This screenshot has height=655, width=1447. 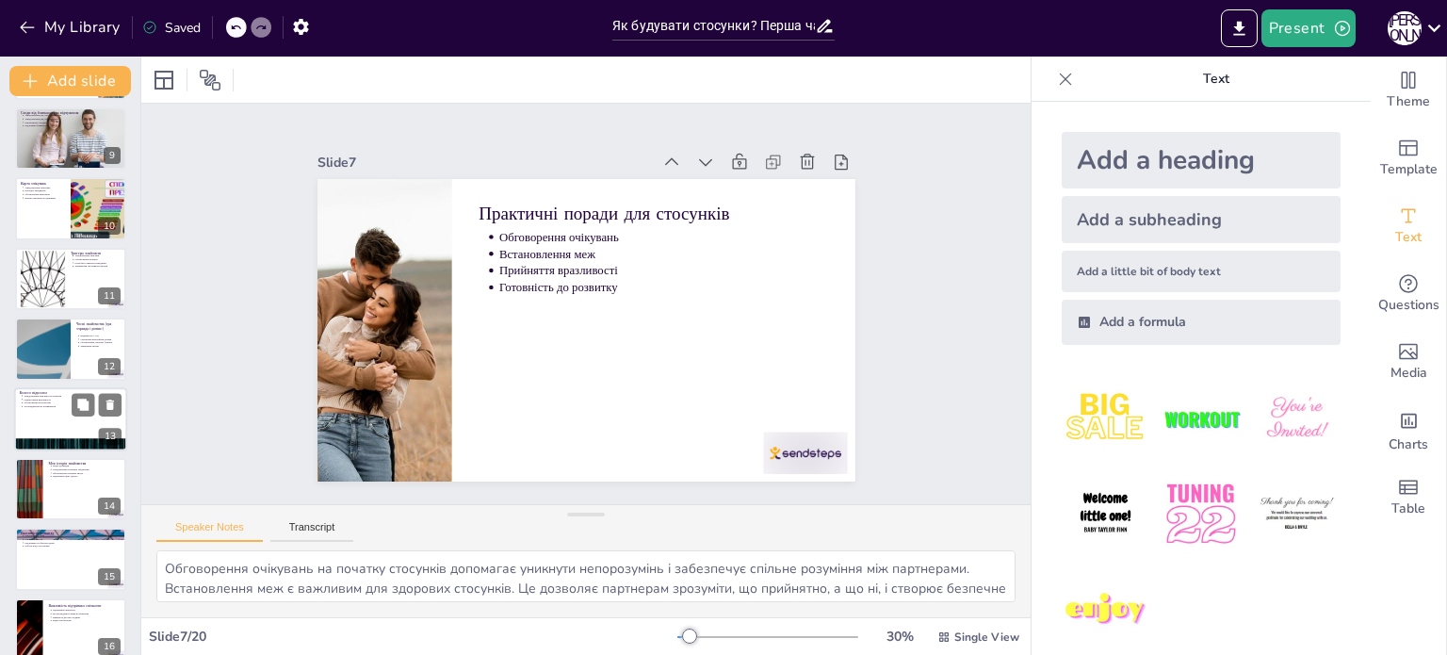 What do you see at coordinates (1201, 160) in the screenshot?
I see `div: Add a heading` at bounding box center [1201, 160].